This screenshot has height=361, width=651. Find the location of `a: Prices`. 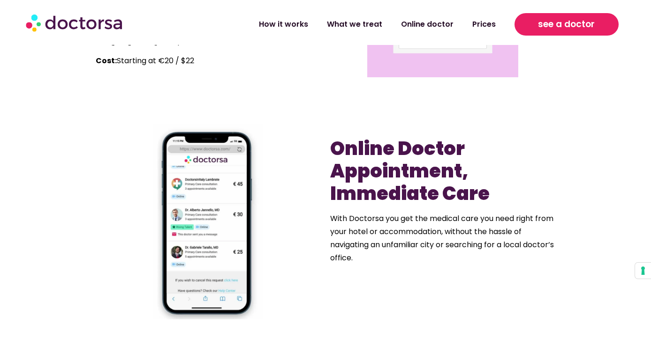

a: Prices is located at coordinates (484, 24).